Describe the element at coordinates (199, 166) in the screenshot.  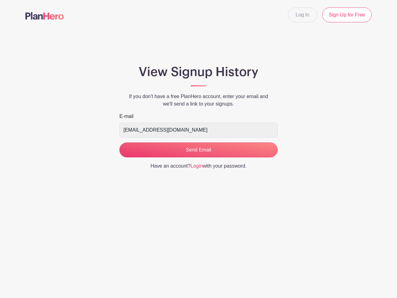
I see `p: Have an account? with your password.` at that location.